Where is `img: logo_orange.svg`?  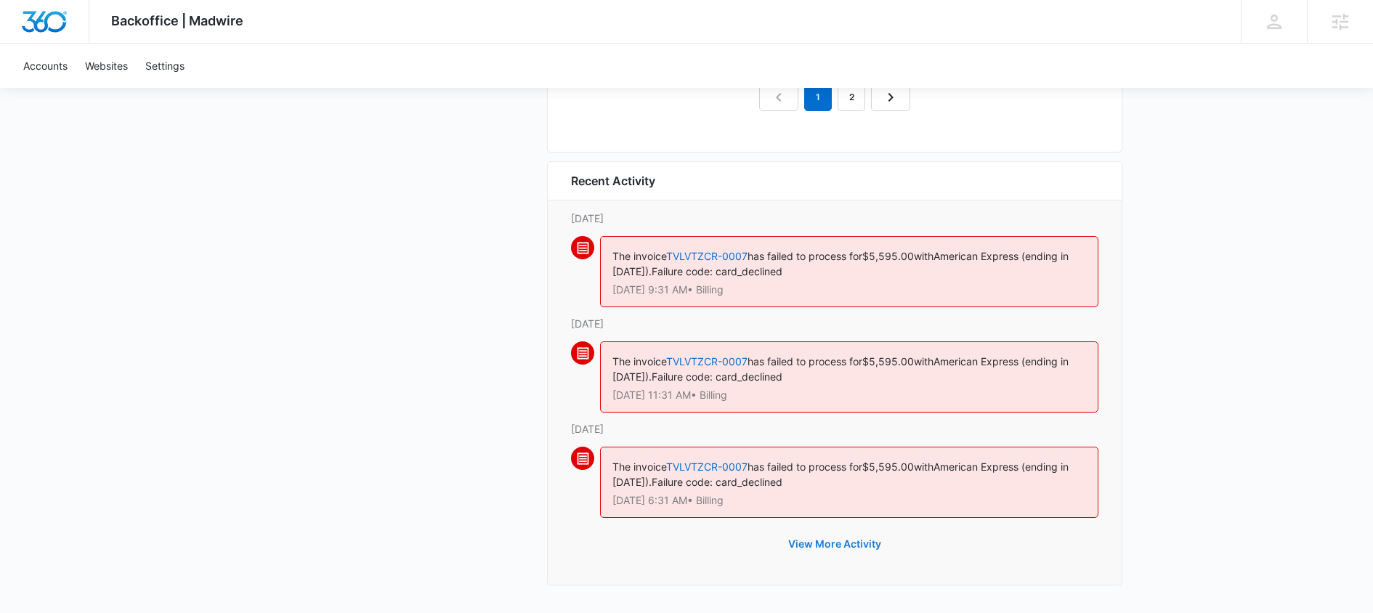 img: logo_orange.svg is located at coordinates (29, 29).